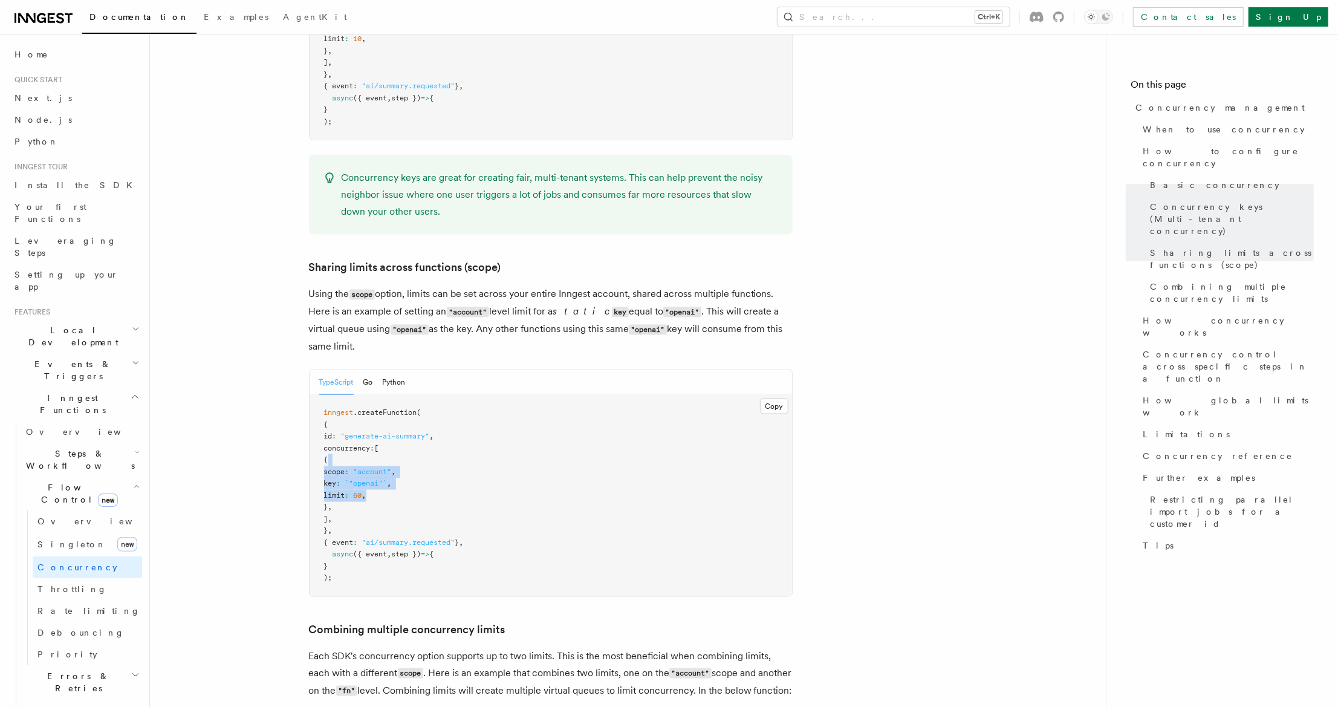 Image resolution: width=1338 pixels, height=707 pixels. Describe the element at coordinates (67, 654) in the screenshot. I see `span: Priority` at that location.